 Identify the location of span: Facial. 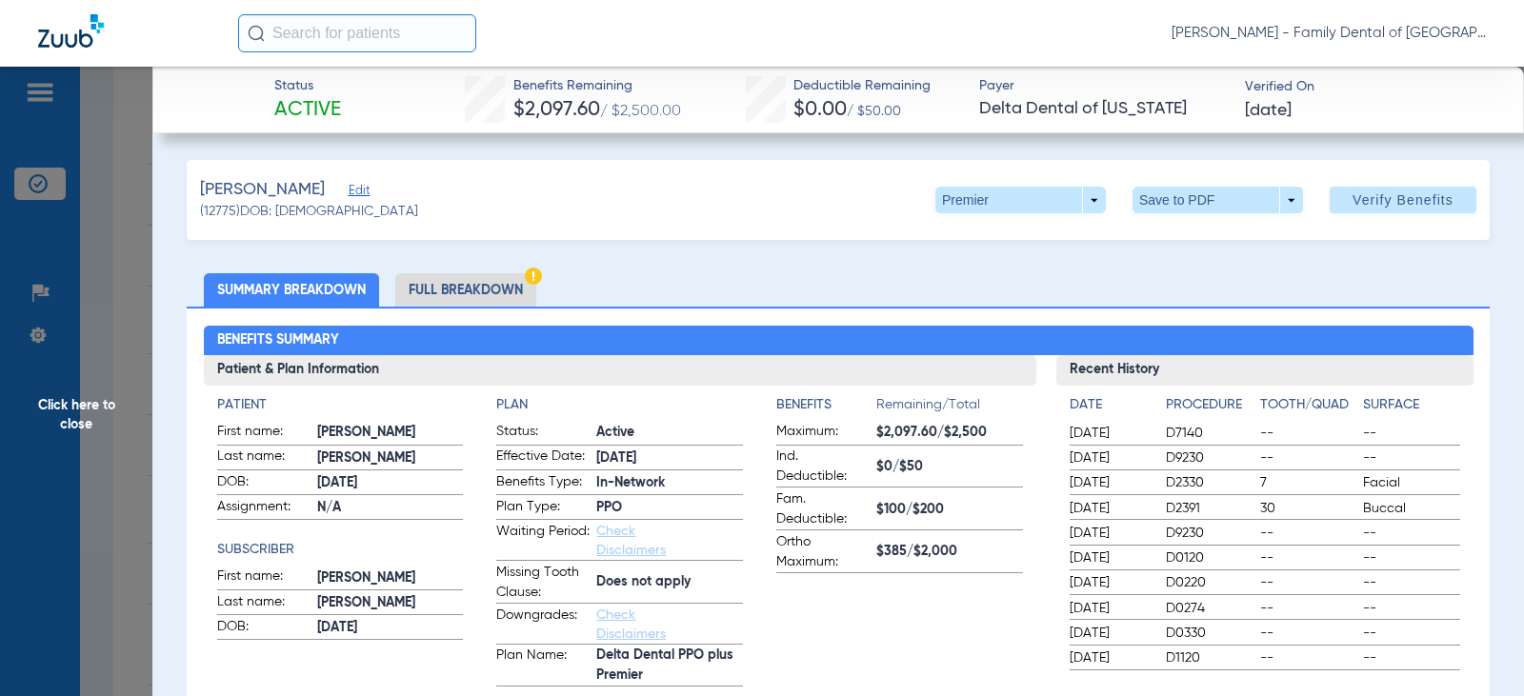
(1411, 483).